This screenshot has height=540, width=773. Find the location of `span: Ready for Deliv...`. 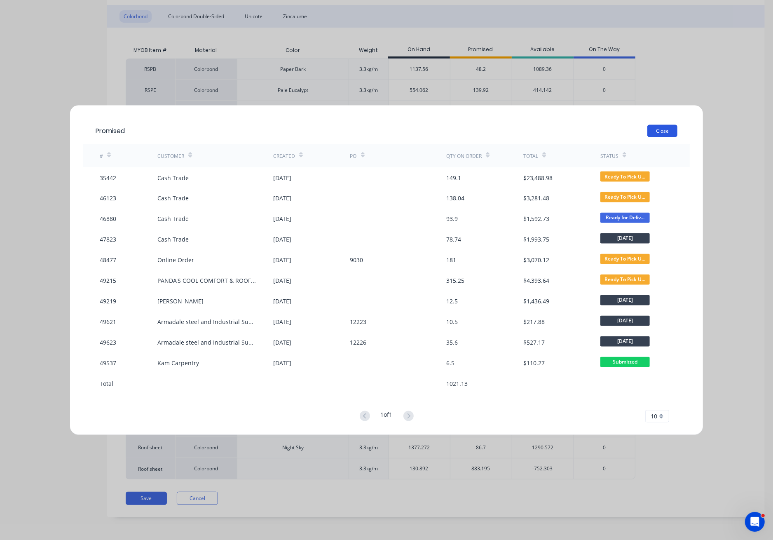

span: Ready for Deliv... is located at coordinates (625, 217).